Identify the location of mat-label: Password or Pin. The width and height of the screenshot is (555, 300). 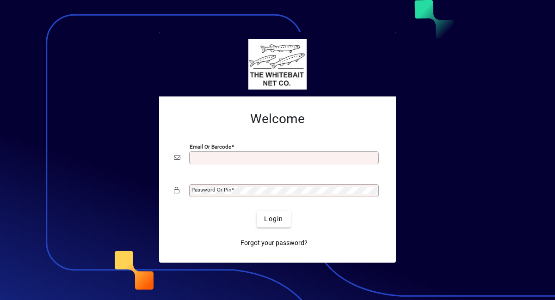
(211, 190).